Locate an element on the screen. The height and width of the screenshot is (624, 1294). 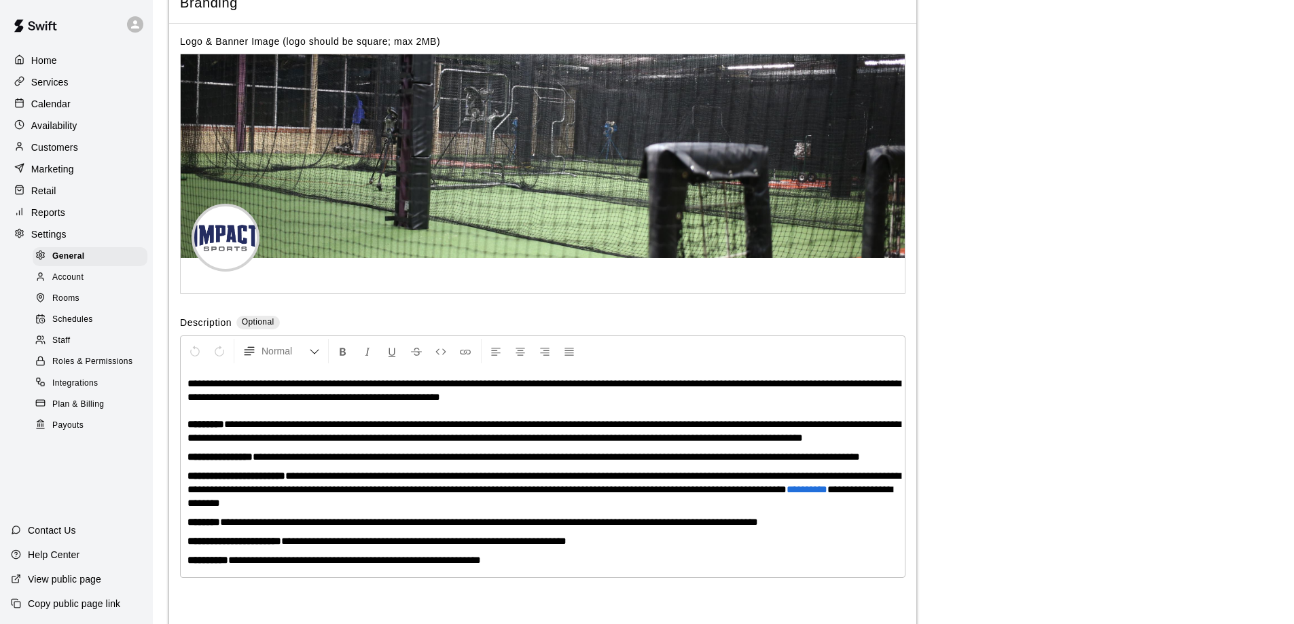
a: Settings is located at coordinates (76, 234).